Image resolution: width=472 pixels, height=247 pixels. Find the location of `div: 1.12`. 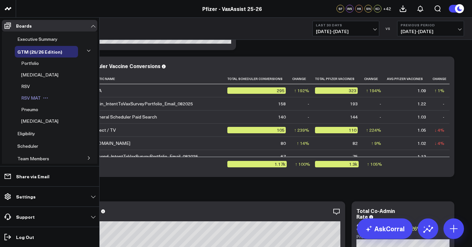

div: 1.12 is located at coordinates (421, 156).